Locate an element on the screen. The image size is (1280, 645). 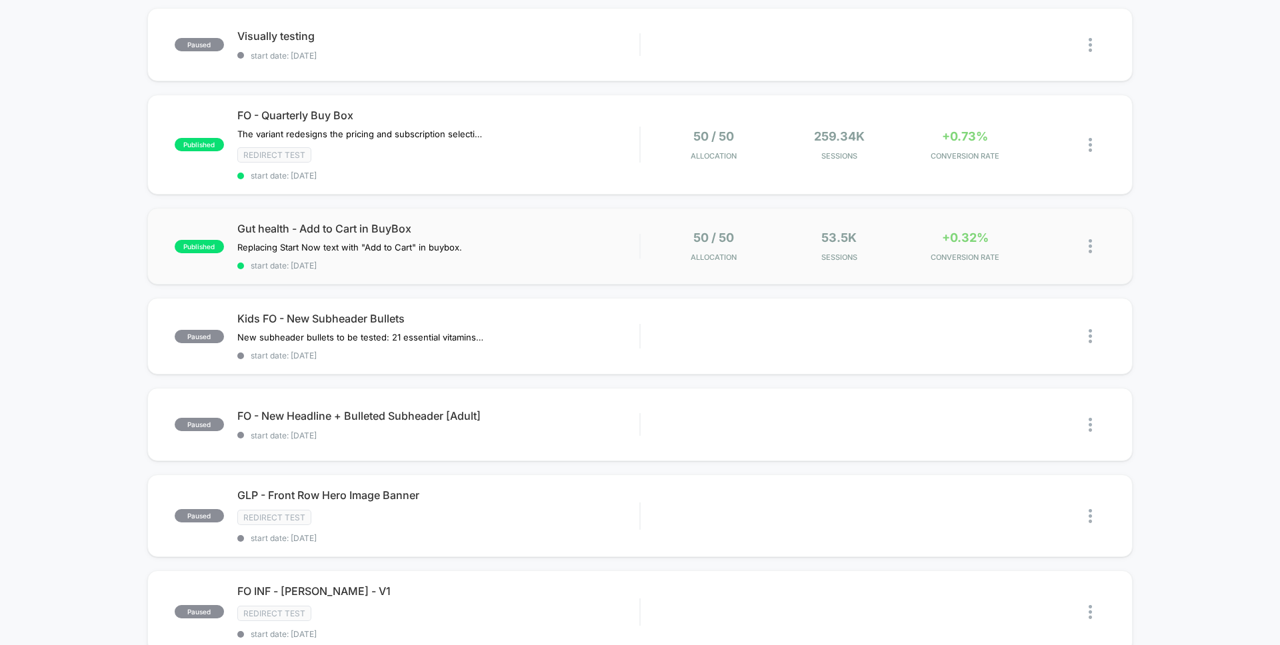
span: Kids FO - New Subheader Bullets is located at coordinates (438, 319).